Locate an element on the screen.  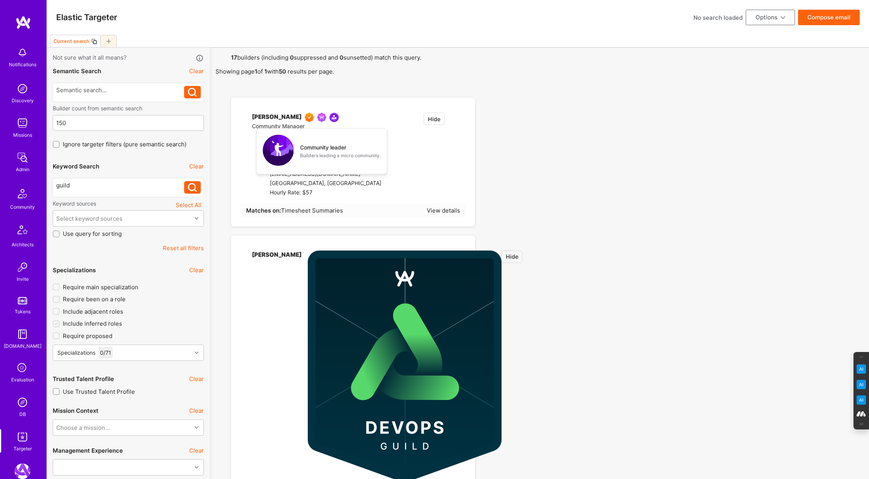
button: Options is located at coordinates (770, 17).